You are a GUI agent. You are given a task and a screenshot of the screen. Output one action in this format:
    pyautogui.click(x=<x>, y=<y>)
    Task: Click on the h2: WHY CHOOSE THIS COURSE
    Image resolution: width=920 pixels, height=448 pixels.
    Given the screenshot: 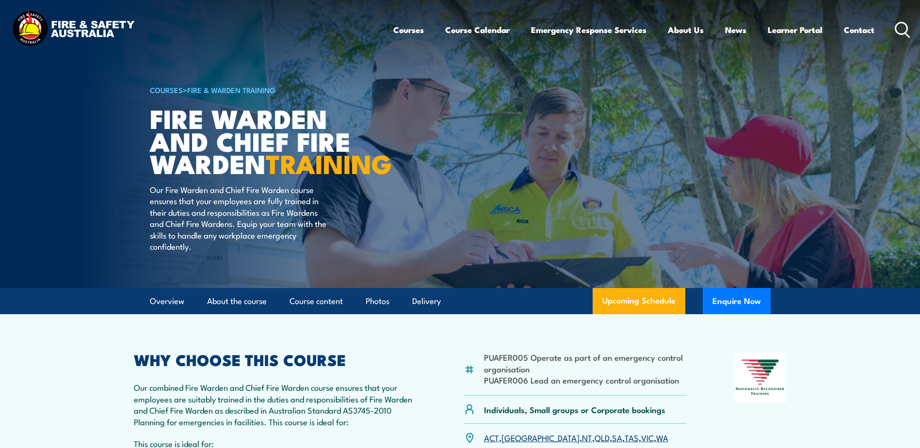 What is the action you would take?
    pyautogui.click(x=276, y=360)
    